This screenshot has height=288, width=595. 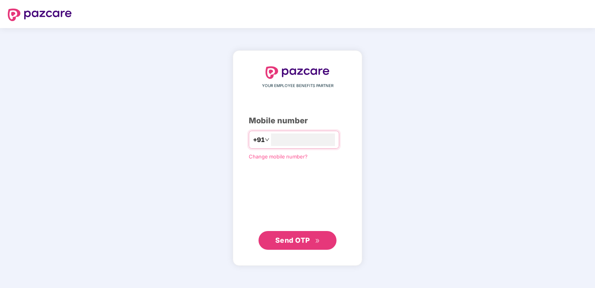 I want to click on span: down, so click(x=267, y=139).